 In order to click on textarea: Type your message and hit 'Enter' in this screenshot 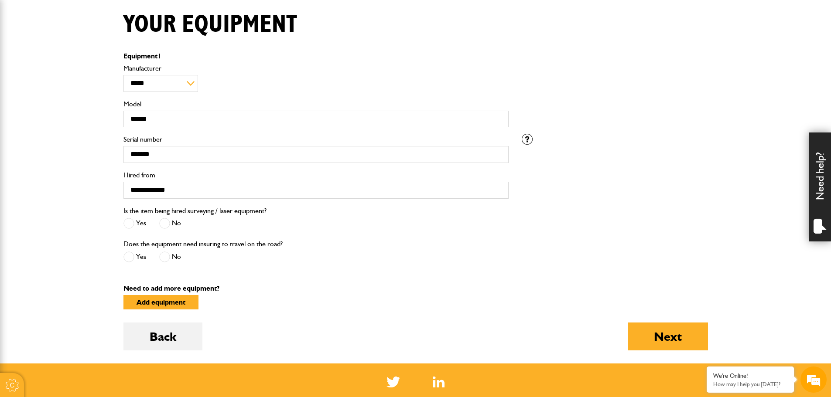, I will do `click(85, 209)`.